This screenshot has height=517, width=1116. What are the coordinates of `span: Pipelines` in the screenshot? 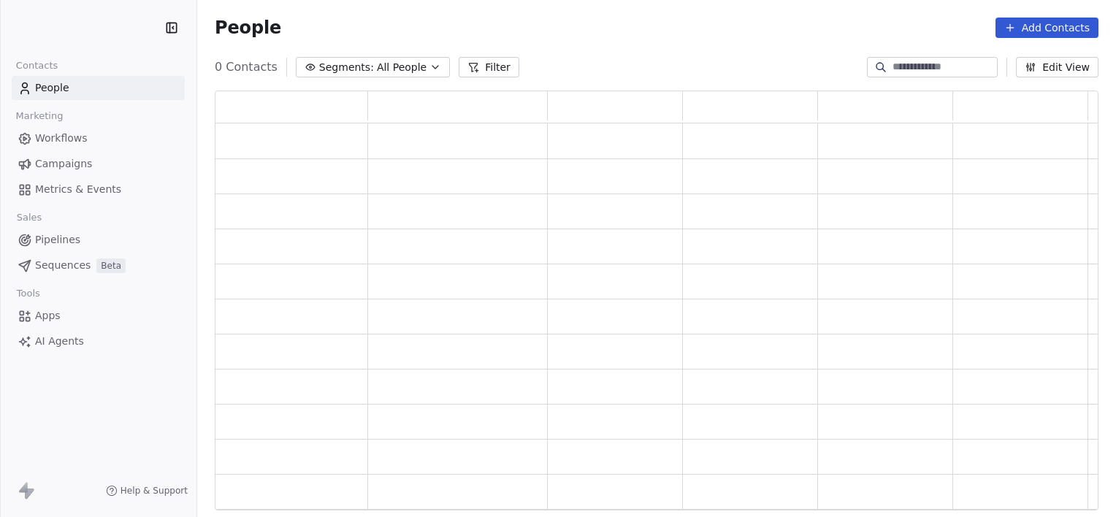 It's located at (58, 239).